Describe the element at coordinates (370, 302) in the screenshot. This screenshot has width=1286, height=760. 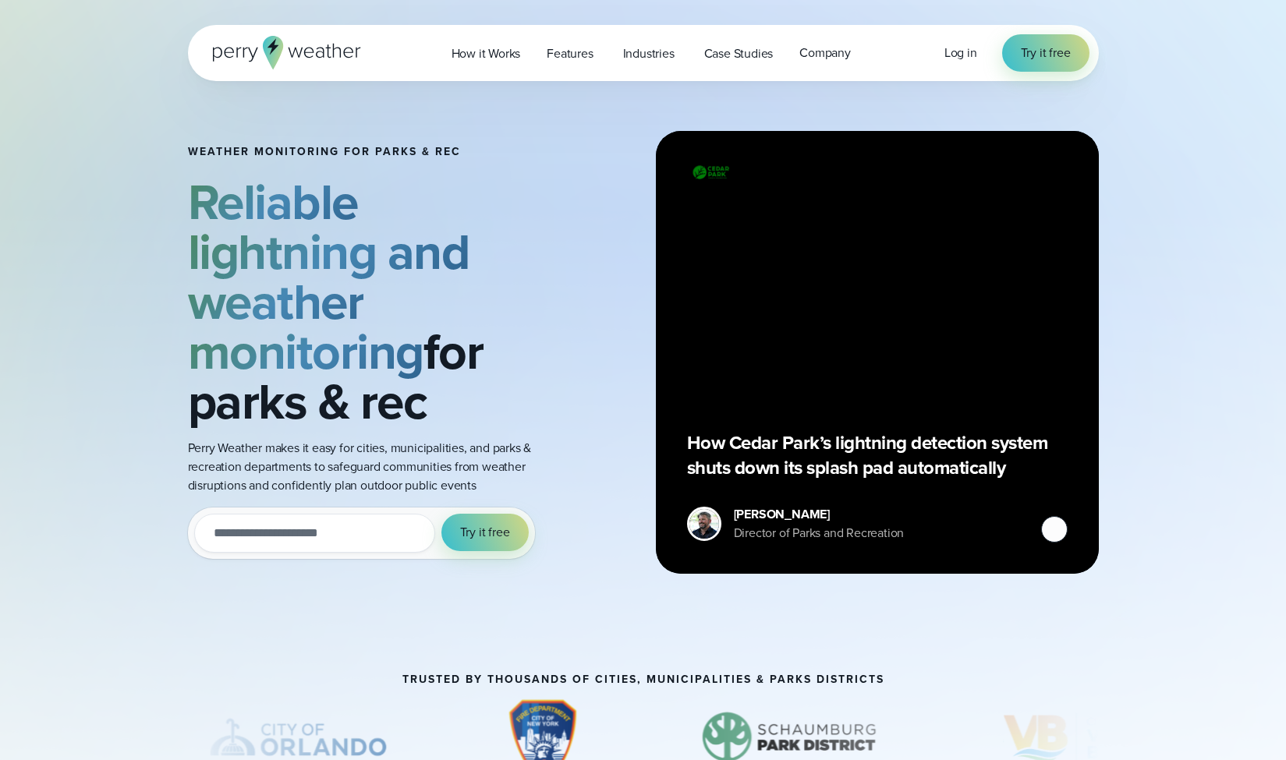
I see `h2: for parks & rec` at that location.